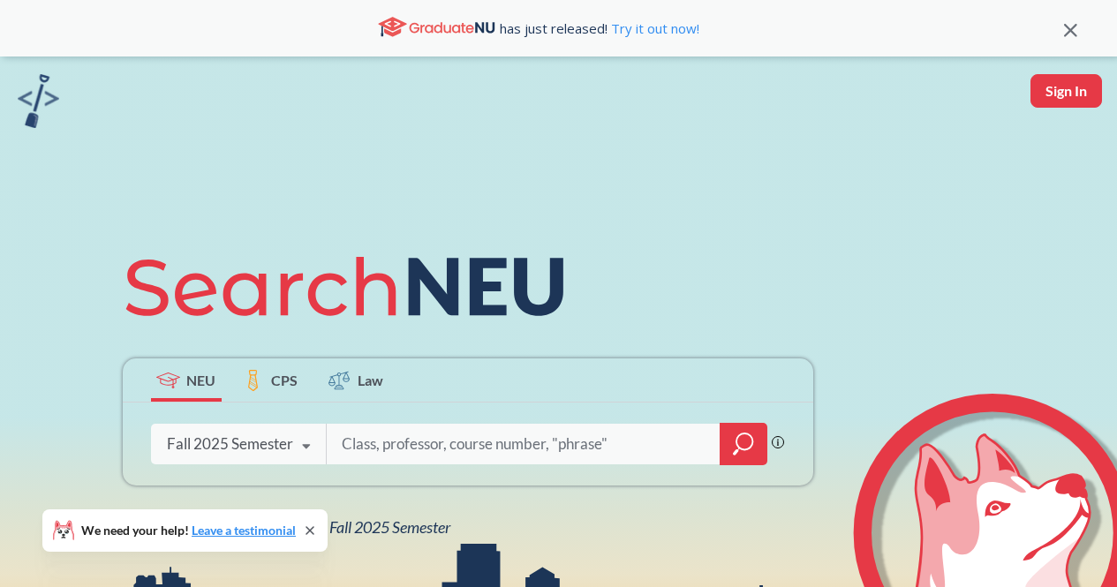  Describe the element at coordinates (244, 530) in the screenshot. I see `a: Leave a testimonial` at that location.